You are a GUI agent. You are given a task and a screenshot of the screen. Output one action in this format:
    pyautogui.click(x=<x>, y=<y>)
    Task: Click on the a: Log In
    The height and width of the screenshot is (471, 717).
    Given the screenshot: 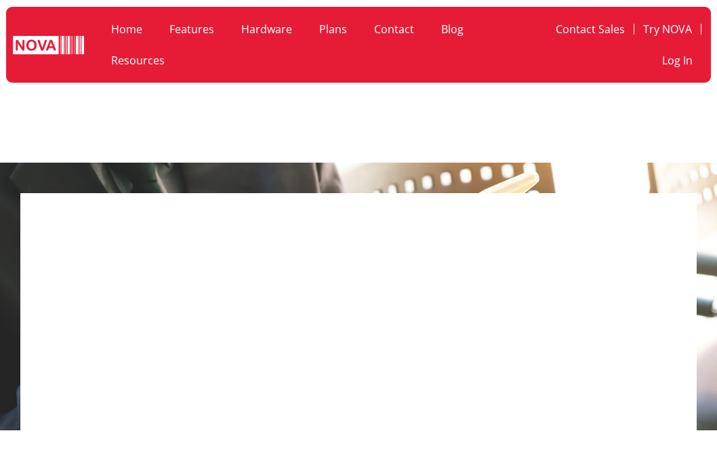 What is the action you would take?
    pyautogui.click(x=677, y=60)
    